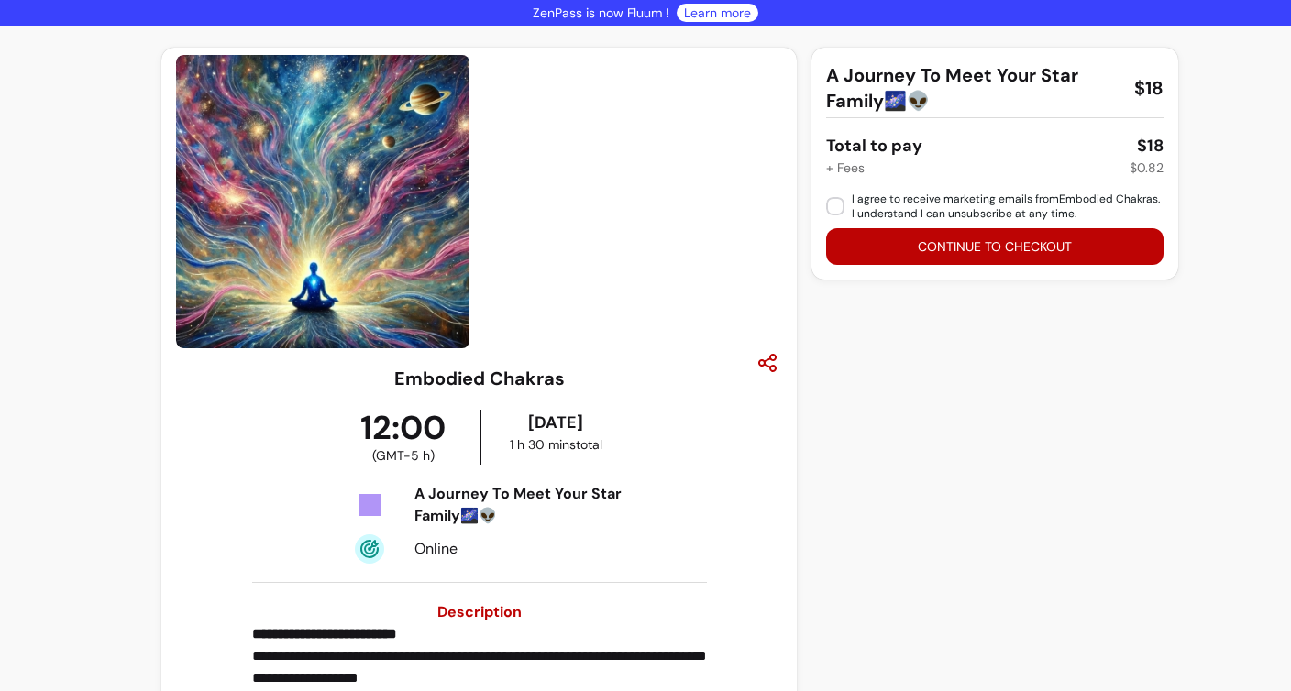 The width and height of the screenshot is (1291, 691). Describe the element at coordinates (480, 613) in the screenshot. I see `h3: Description` at that location.